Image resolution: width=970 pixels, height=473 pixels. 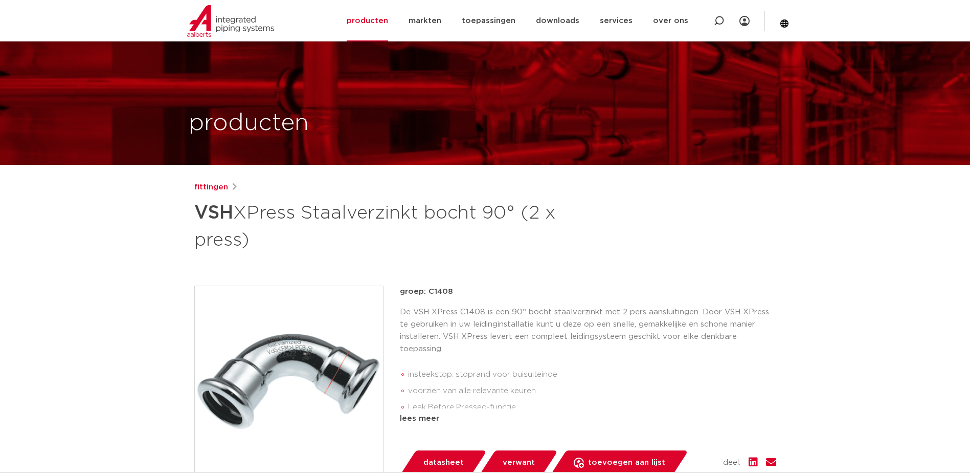 What do you see at coordinates (588, 292) in the screenshot?
I see `p: groep: C1408` at bounding box center [588, 292].